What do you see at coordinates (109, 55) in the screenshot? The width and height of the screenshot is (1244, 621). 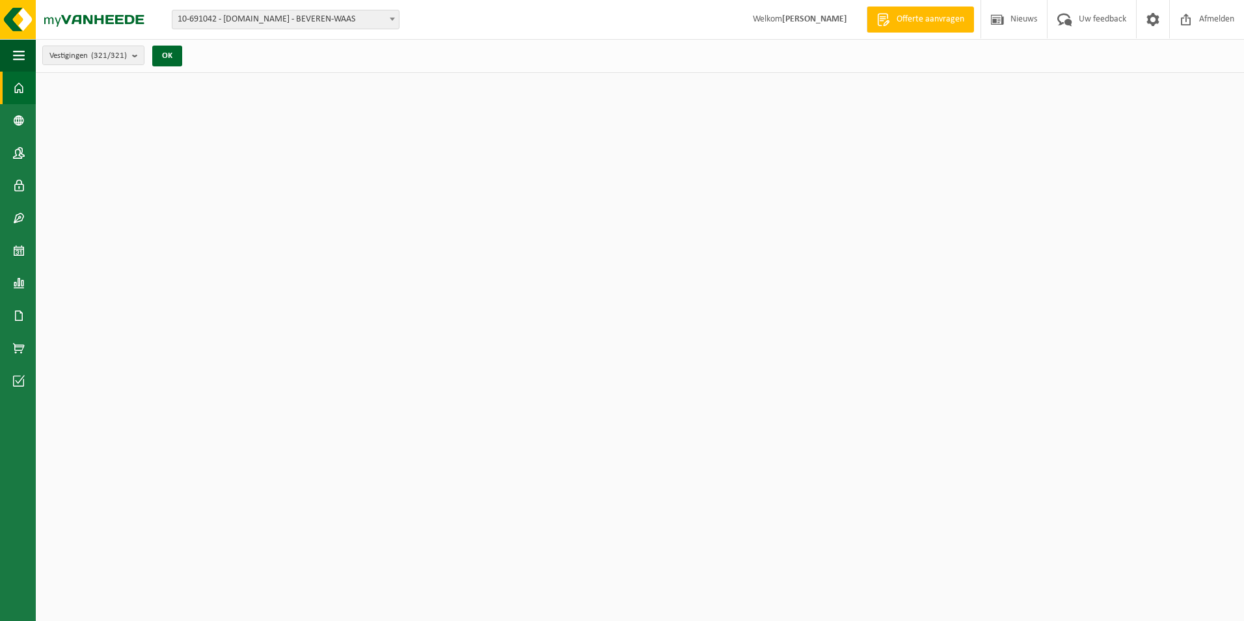 I see `count: (321/321)` at bounding box center [109, 55].